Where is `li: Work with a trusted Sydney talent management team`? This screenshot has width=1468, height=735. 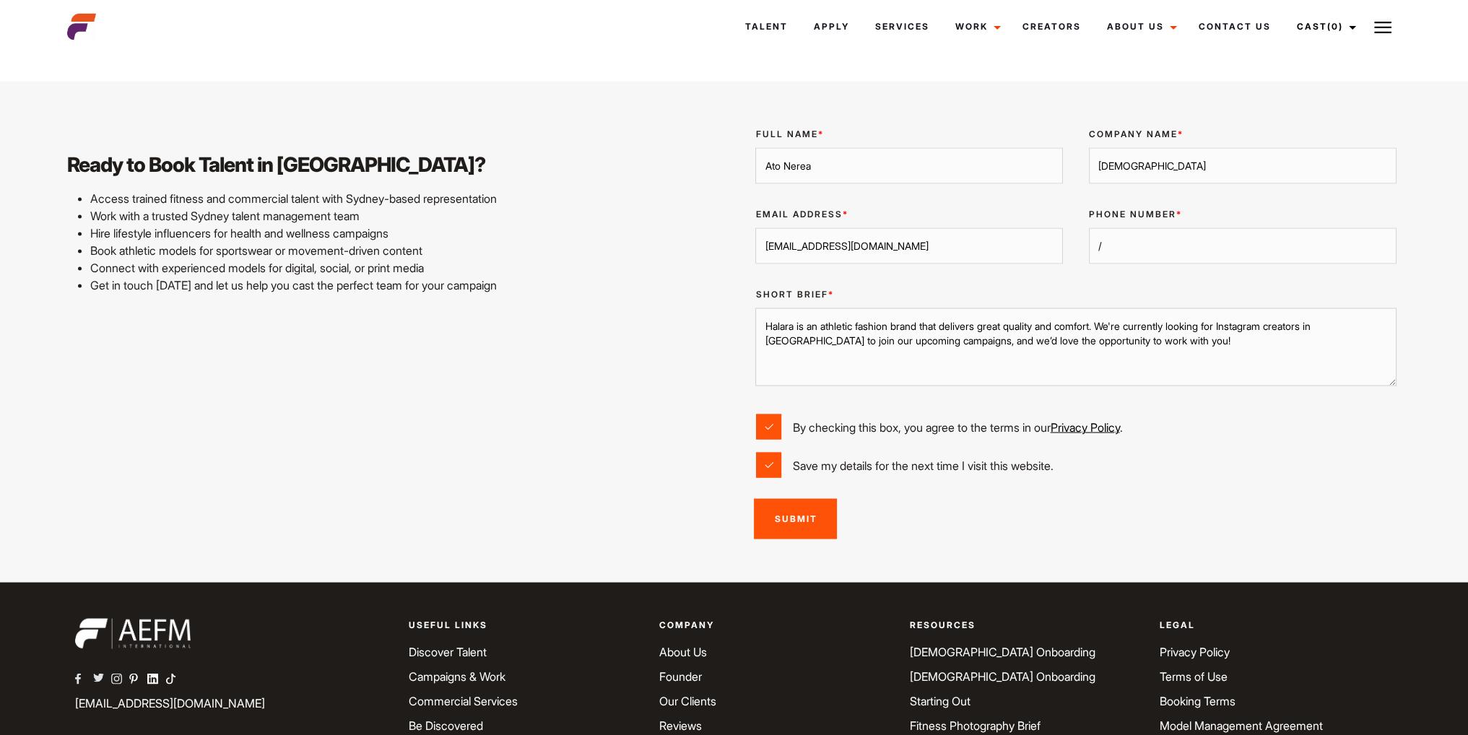
li: Work with a trusted Sydney talent management team is located at coordinates (407, 215).